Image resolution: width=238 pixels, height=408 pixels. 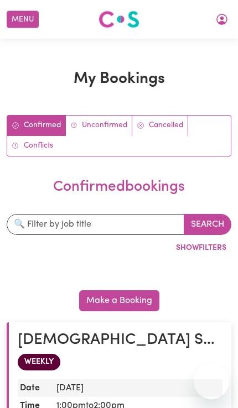 I want to click on a: Careseekers logo, so click(x=119, y=19).